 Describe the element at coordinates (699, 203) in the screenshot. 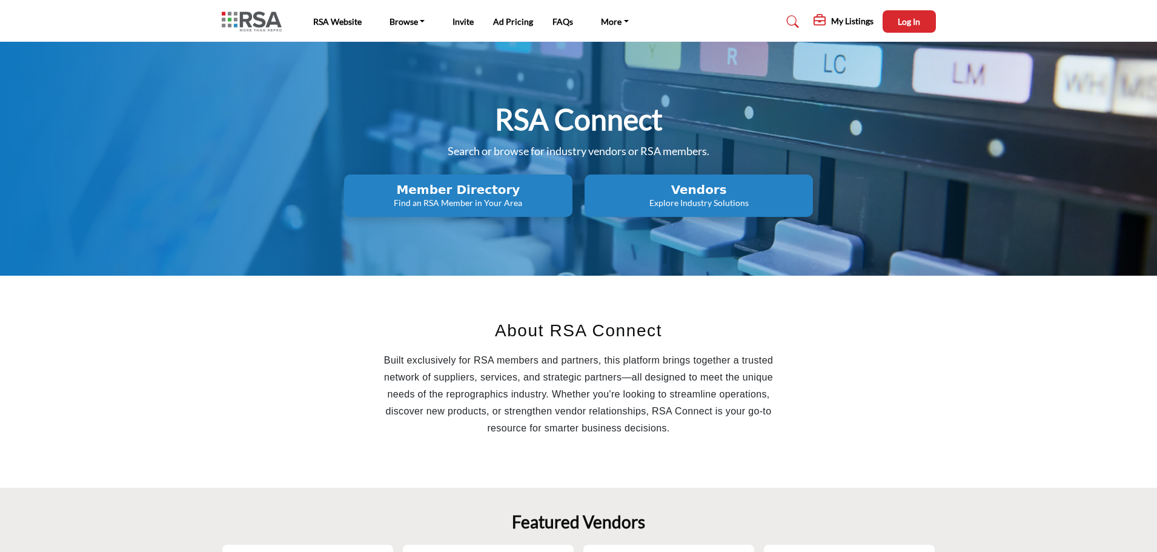

I see `p: Explore Industry Solutions` at that location.